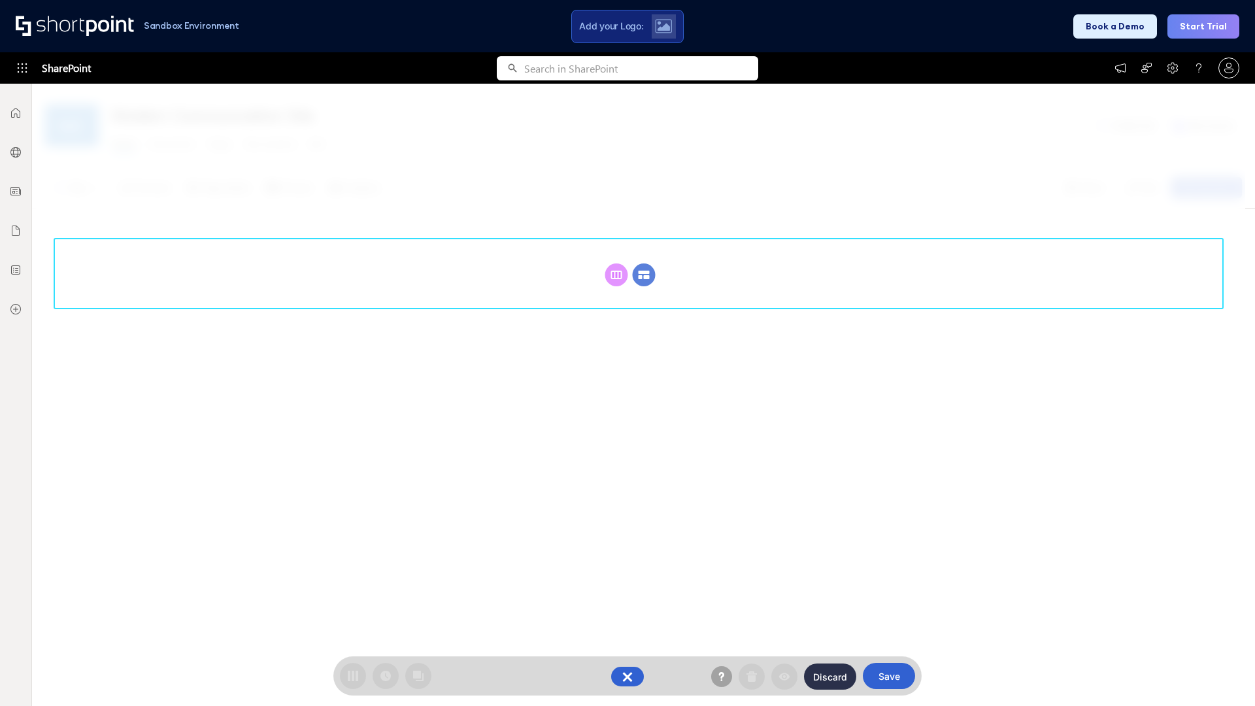  What do you see at coordinates (830, 676) in the screenshot?
I see `button: Discard` at bounding box center [830, 676].